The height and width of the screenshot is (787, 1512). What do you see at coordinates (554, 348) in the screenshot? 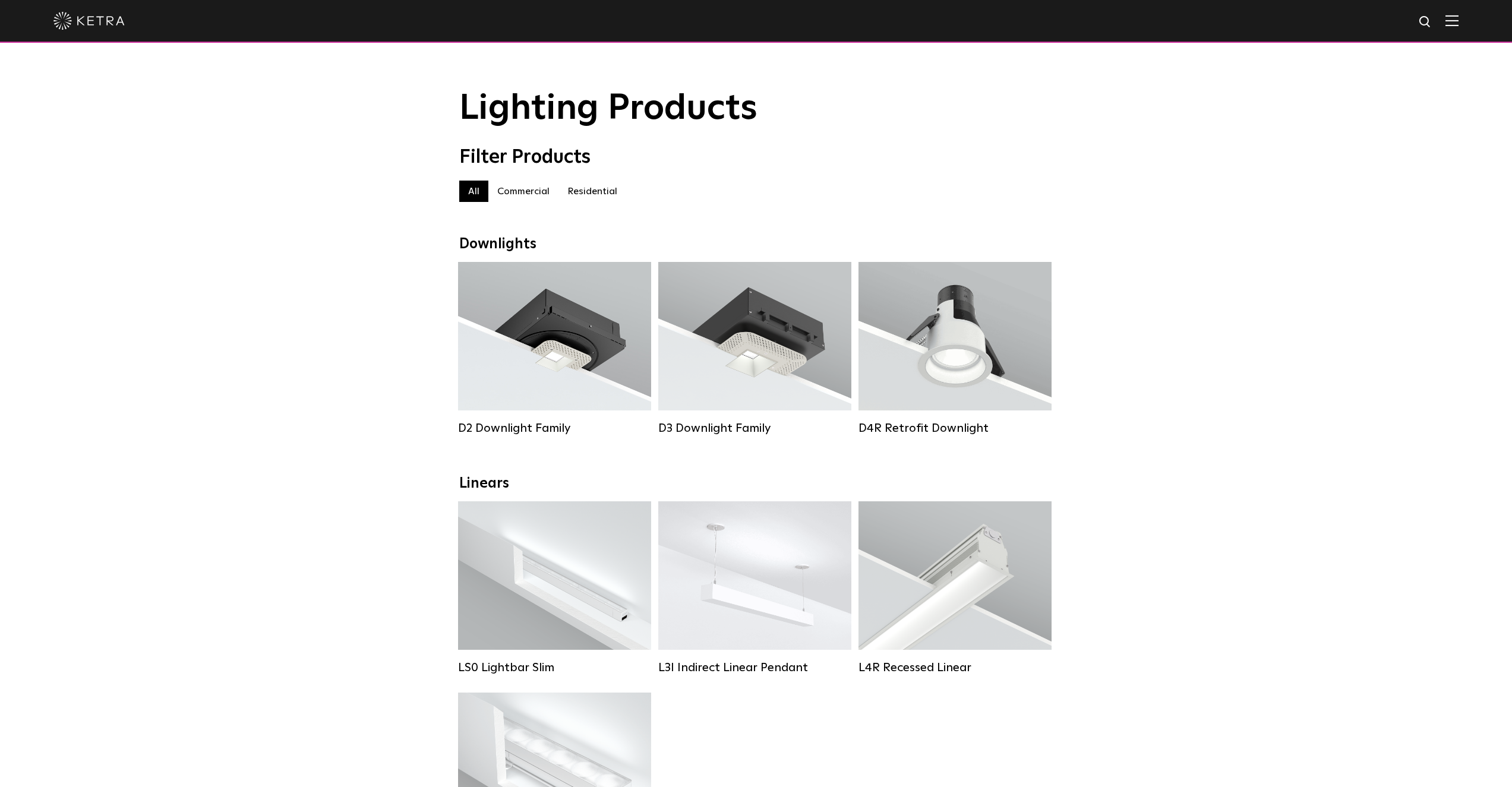
I see `a: D2 Downlight Family Lumen Output:1200Colors:White / Black / Gloss Black / Silver / Bronze / Silve...` at bounding box center [554, 348].